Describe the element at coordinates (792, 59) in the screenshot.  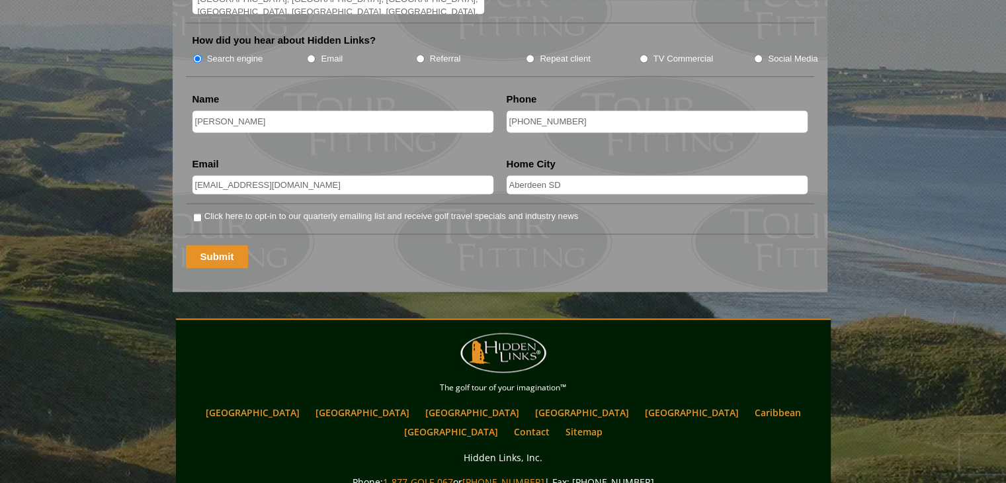
I see `label: Social Media` at that location.